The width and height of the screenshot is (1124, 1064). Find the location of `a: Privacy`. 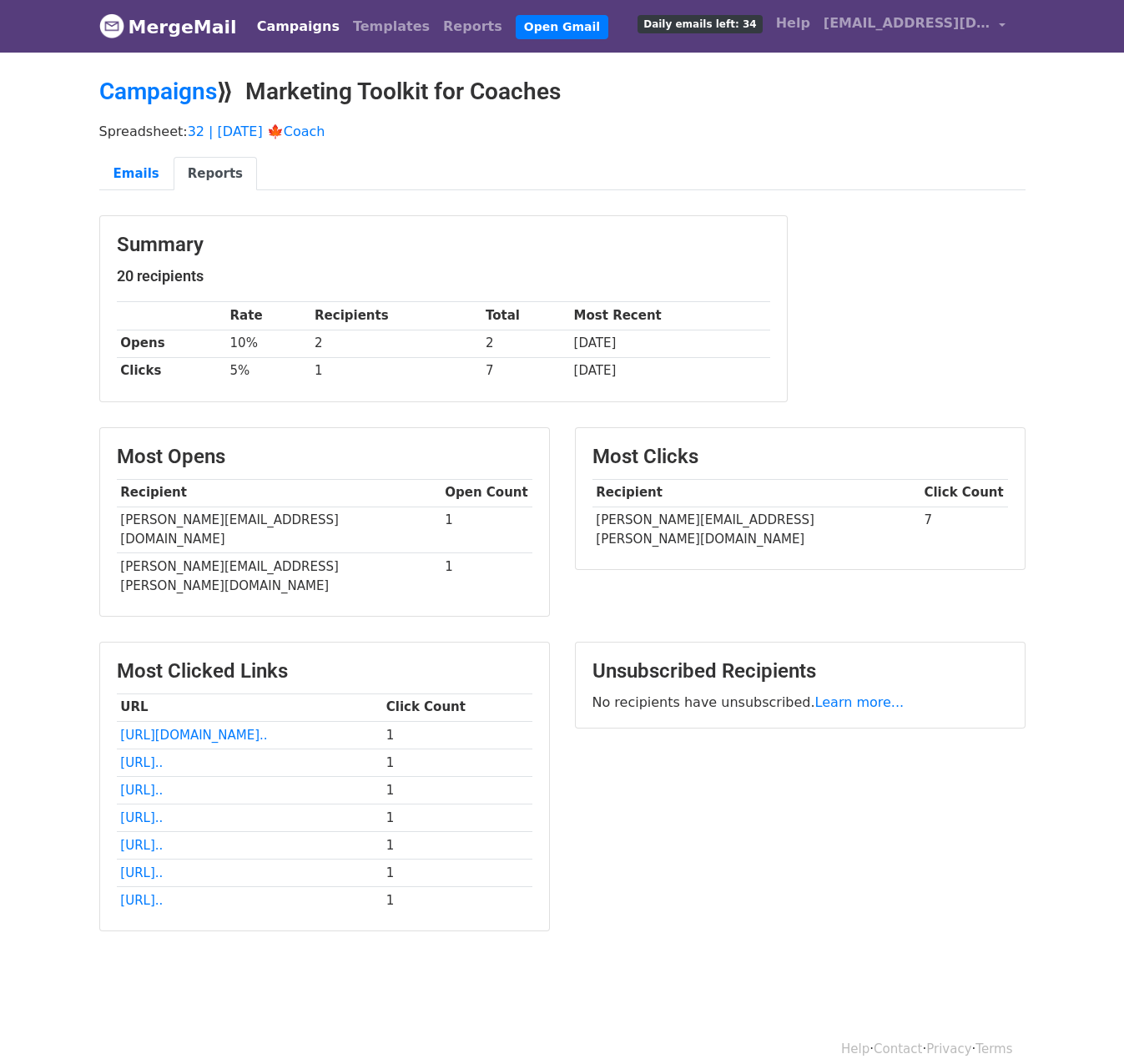

a: Privacy is located at coordinates (949, 1049).